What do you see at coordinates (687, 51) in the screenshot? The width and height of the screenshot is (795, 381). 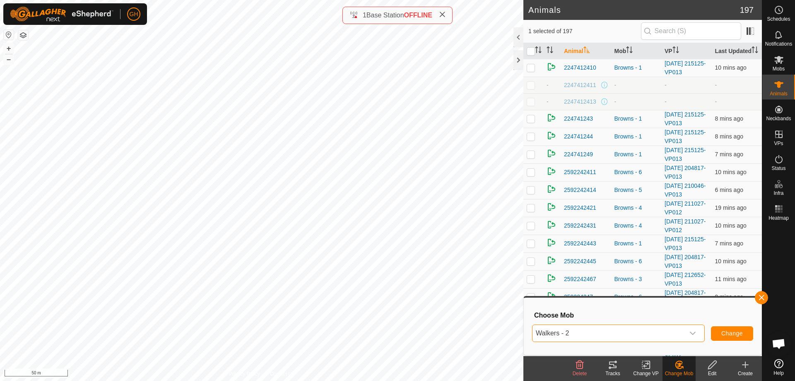 I see `th: VP` at bounding box center [687, 51].